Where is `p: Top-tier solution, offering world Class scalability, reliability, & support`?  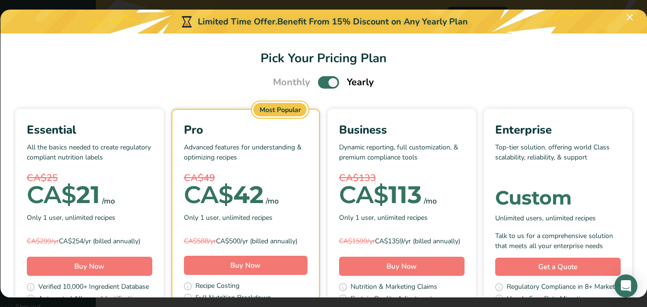 p: Top-tier solution, offering world Class scalability, reliability, & support is located at coordinates (558, 157).